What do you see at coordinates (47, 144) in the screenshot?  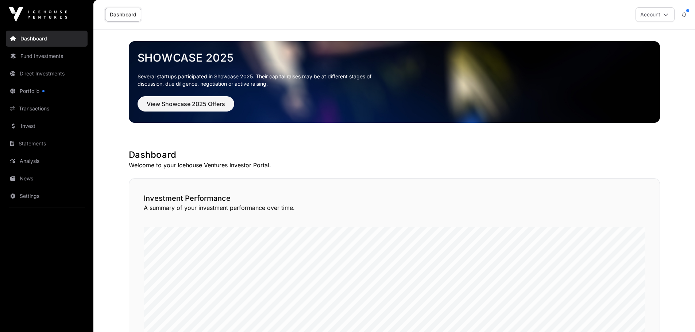 I see `a: Statements` at bounding box center [47, 144].